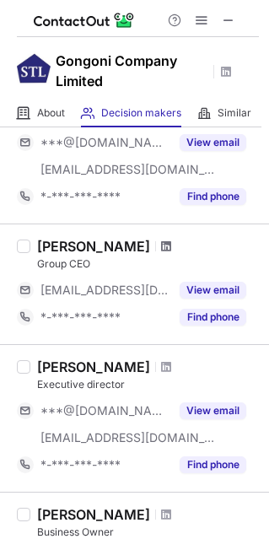 The image size is (269, 539). What do you see at coordinates (132, 71) in the screenshot?
I see `h1: Gongoni Company Limited` at bounding box center [132, 71].